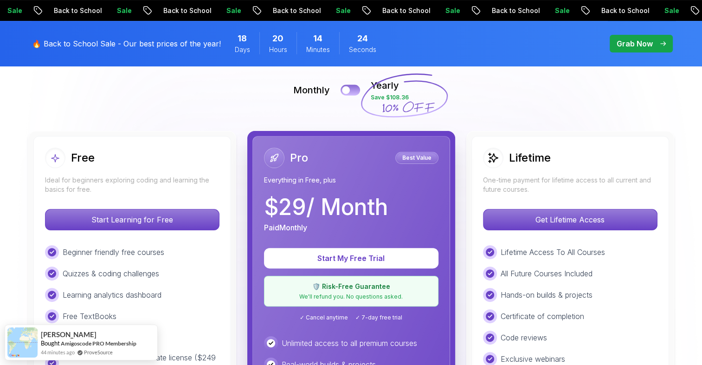  I want to click on span: Days, so click(242, 50).